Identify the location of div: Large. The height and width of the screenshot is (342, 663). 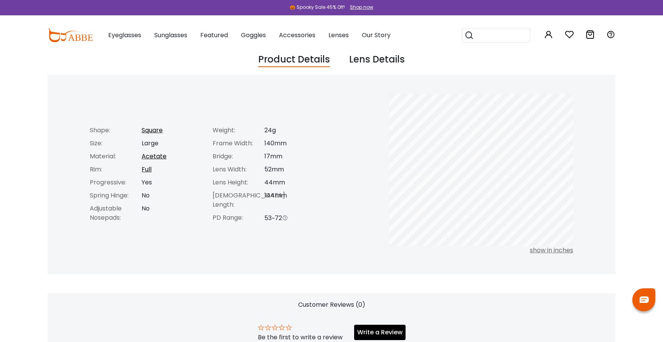
(173, 143).